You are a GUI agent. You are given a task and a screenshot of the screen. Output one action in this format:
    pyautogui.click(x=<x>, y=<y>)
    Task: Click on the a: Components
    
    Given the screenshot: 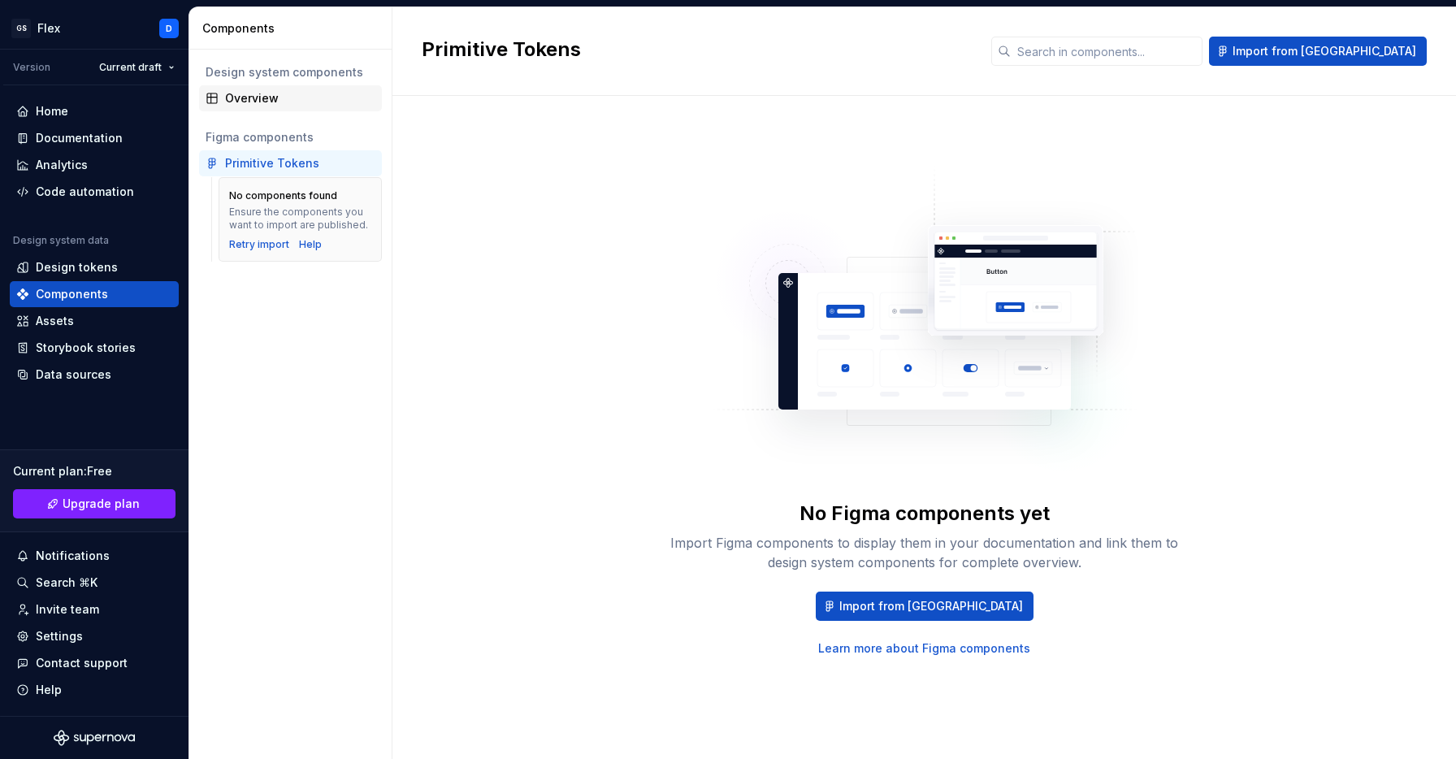 What is the action you would take?
    pyautogui.click(x=94, y=294)
    